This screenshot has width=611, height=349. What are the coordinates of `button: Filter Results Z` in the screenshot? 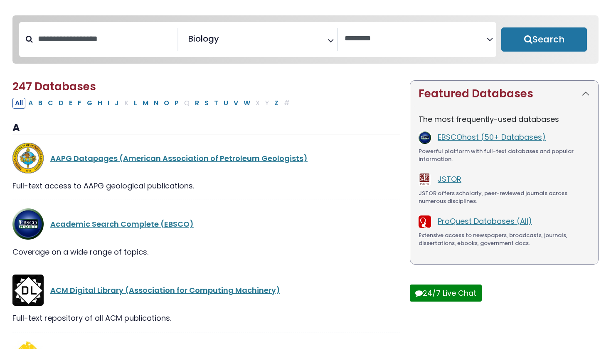 It's located at (277, 103).